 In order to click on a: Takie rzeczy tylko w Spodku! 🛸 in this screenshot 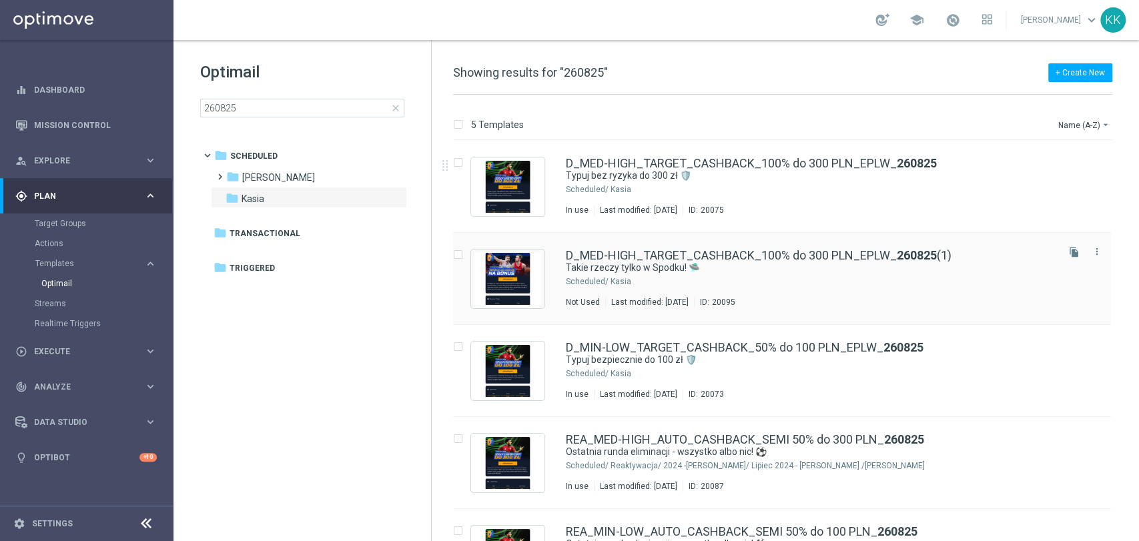, I will do `click(795, 268)`.